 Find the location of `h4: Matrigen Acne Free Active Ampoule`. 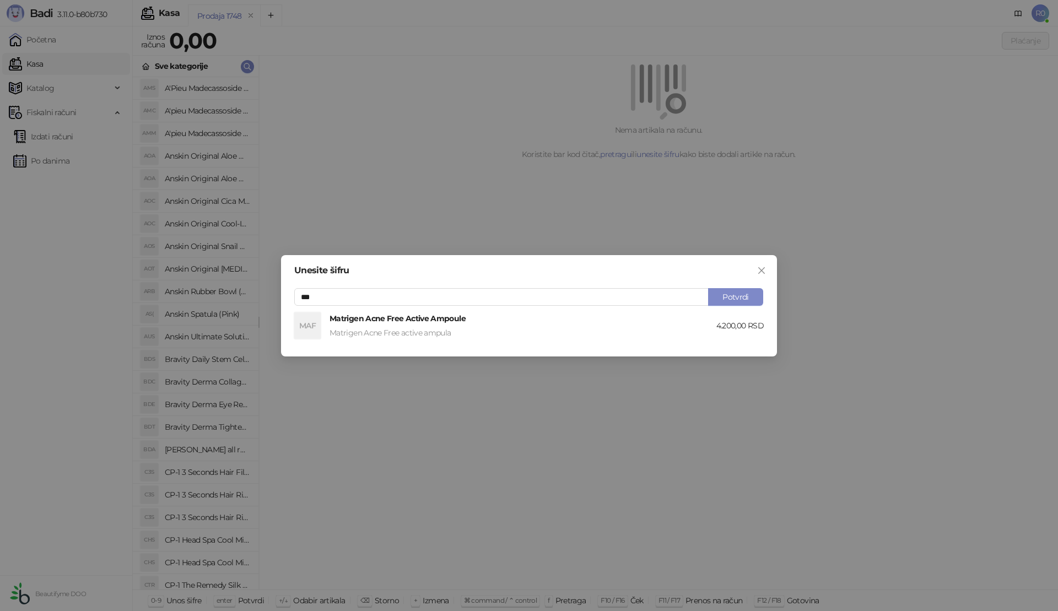

h4: Matrigen Acne Free Active Ampoule is located at coordinates (523, 319).